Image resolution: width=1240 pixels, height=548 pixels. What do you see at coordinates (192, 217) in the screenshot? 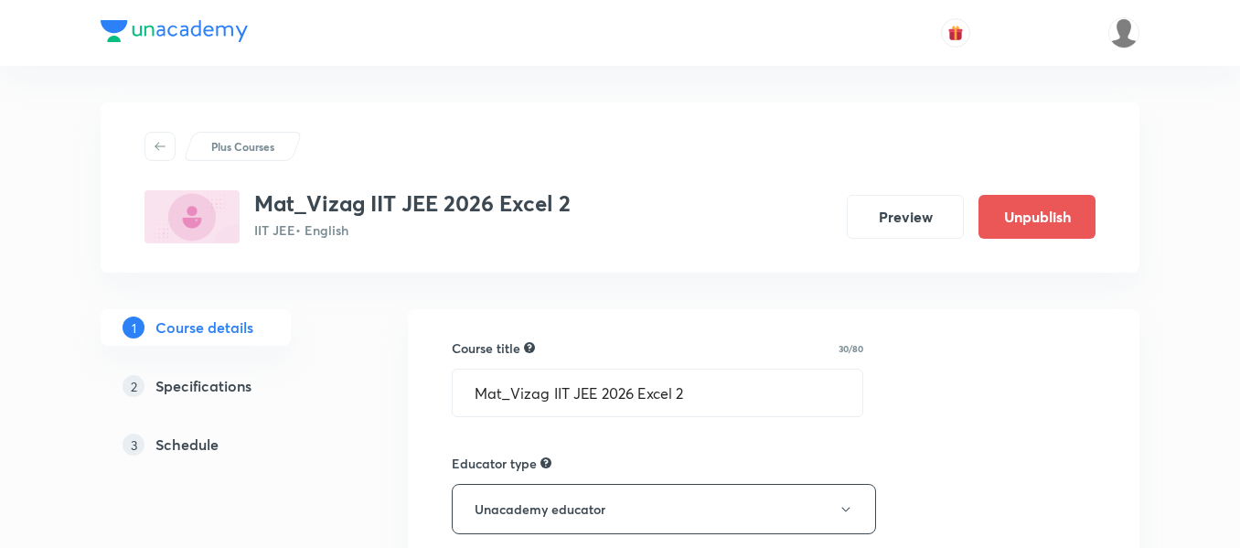
I see `img: A4A4F660-ECC5-4AF4-8EA9-366C0399410A_plus.png` at bounding box center [192, 217].